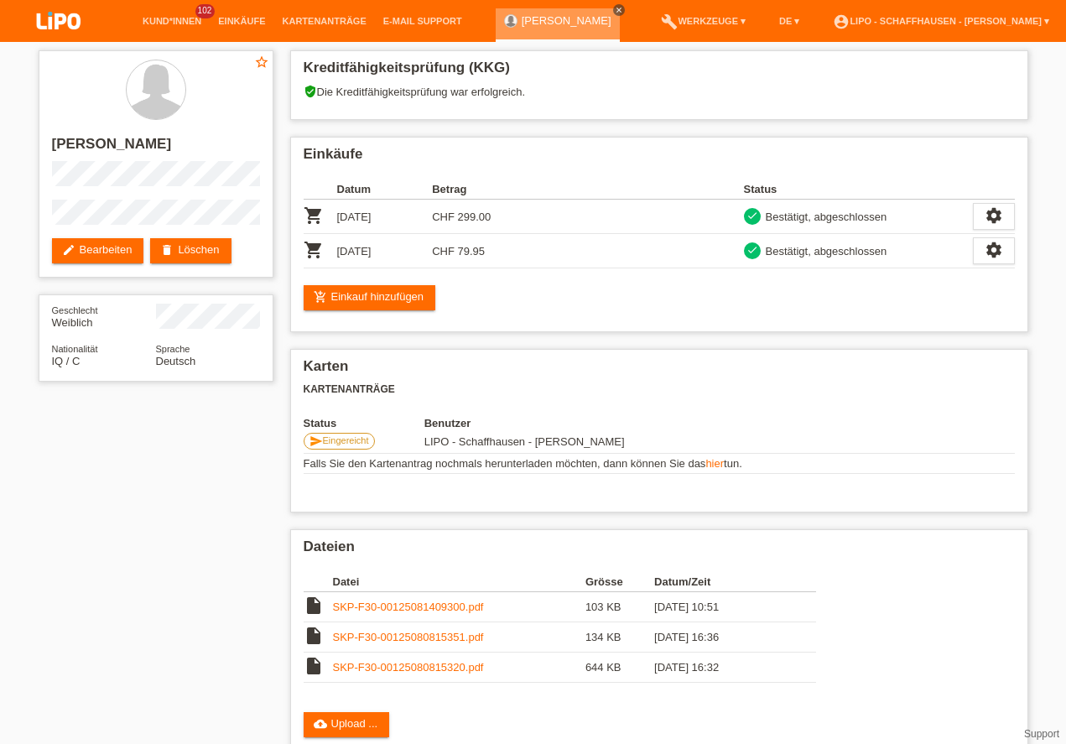  I want to click on i: delete, so click(167, 250).